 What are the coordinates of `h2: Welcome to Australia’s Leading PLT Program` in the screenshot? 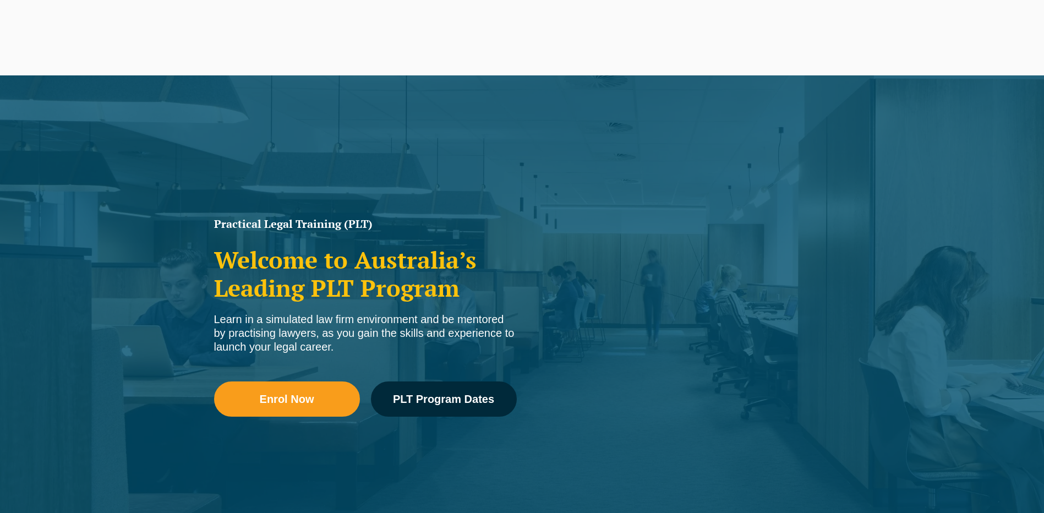 It's located at (366, 274).